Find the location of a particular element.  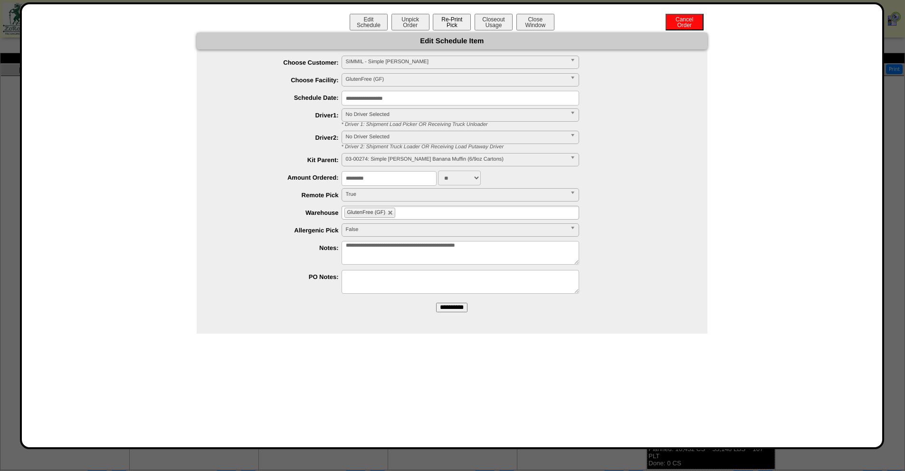

span: False is located at coordinates (456, 229).